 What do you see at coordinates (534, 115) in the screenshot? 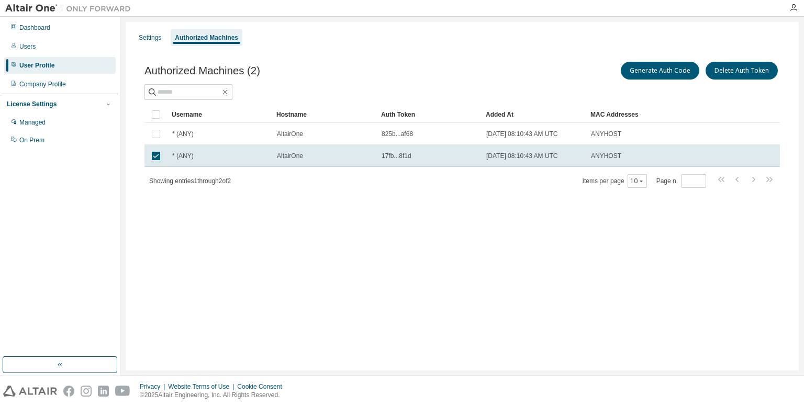
I see `div: Added At` at bounding box center [534, 115].